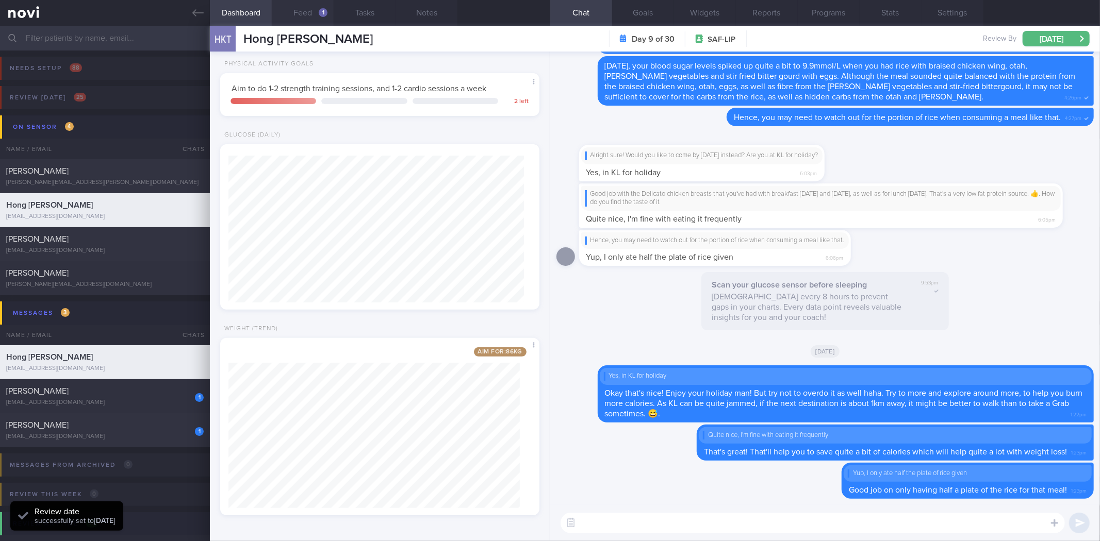  I want to click on span: 4:26pm, so click(1073, 96).